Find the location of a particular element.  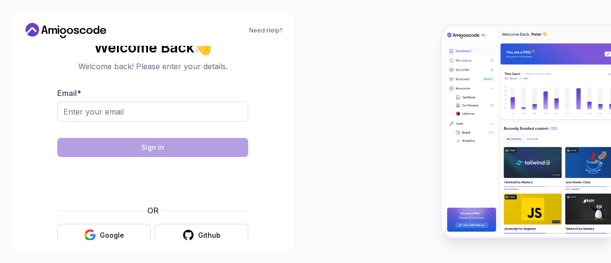

p: OR is located at coordinates (153, 211).